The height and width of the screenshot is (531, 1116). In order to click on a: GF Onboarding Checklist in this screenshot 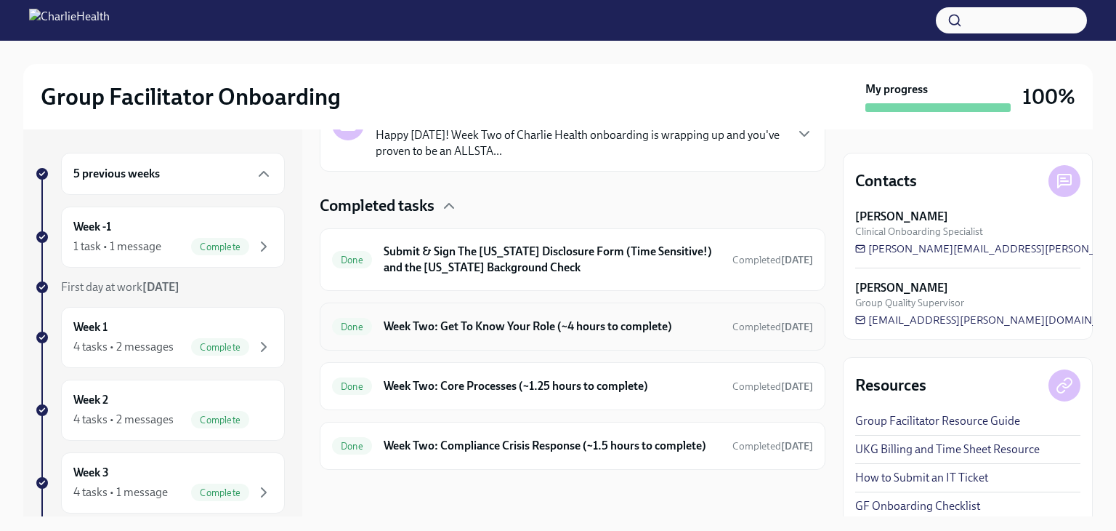, I will do `click(918, 506)`.